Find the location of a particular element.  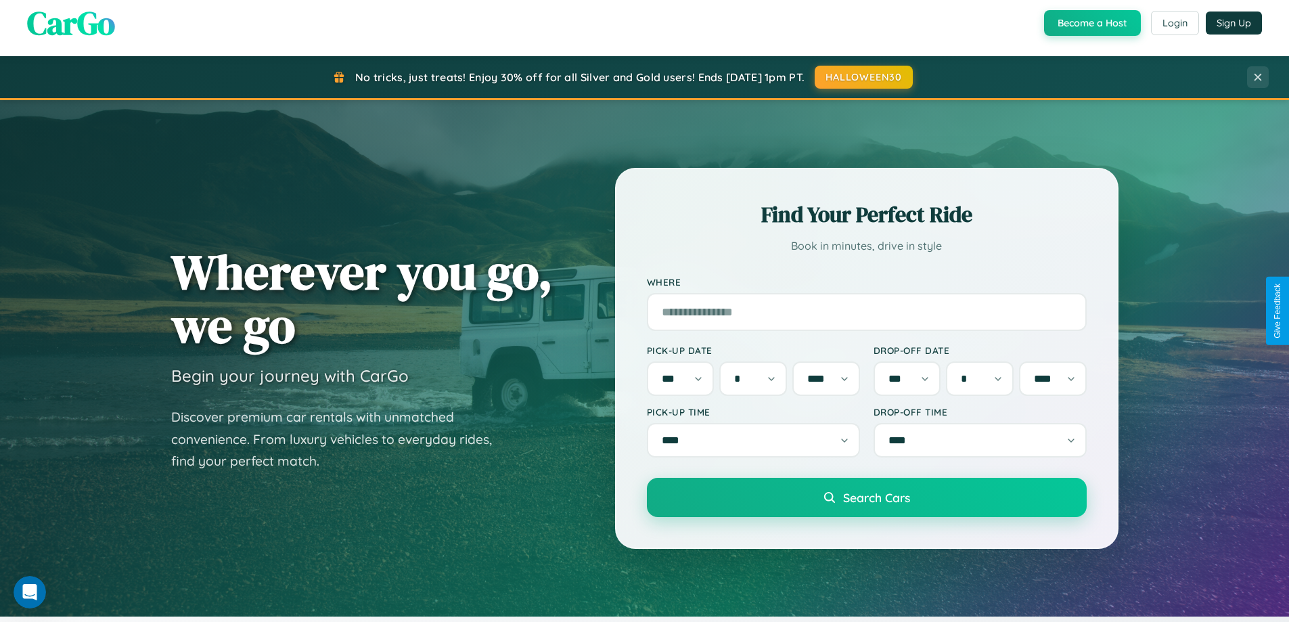

h2: Find Your Perfect Ride is located at coordinates (867, 215).